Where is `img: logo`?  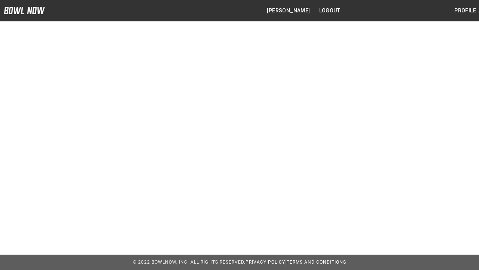
img: logo is located at coordinates (24, 10).